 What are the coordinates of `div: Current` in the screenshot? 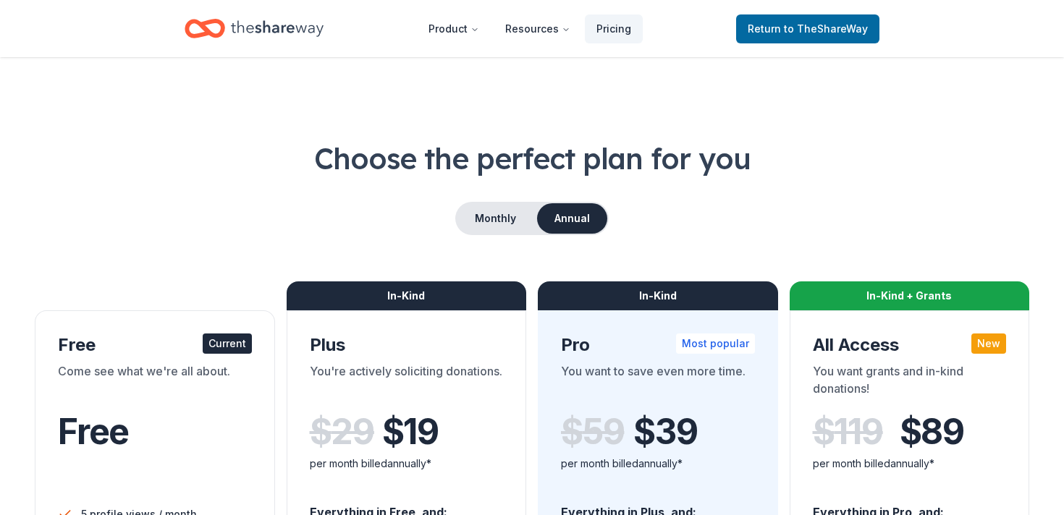 It's located at (227, 344).